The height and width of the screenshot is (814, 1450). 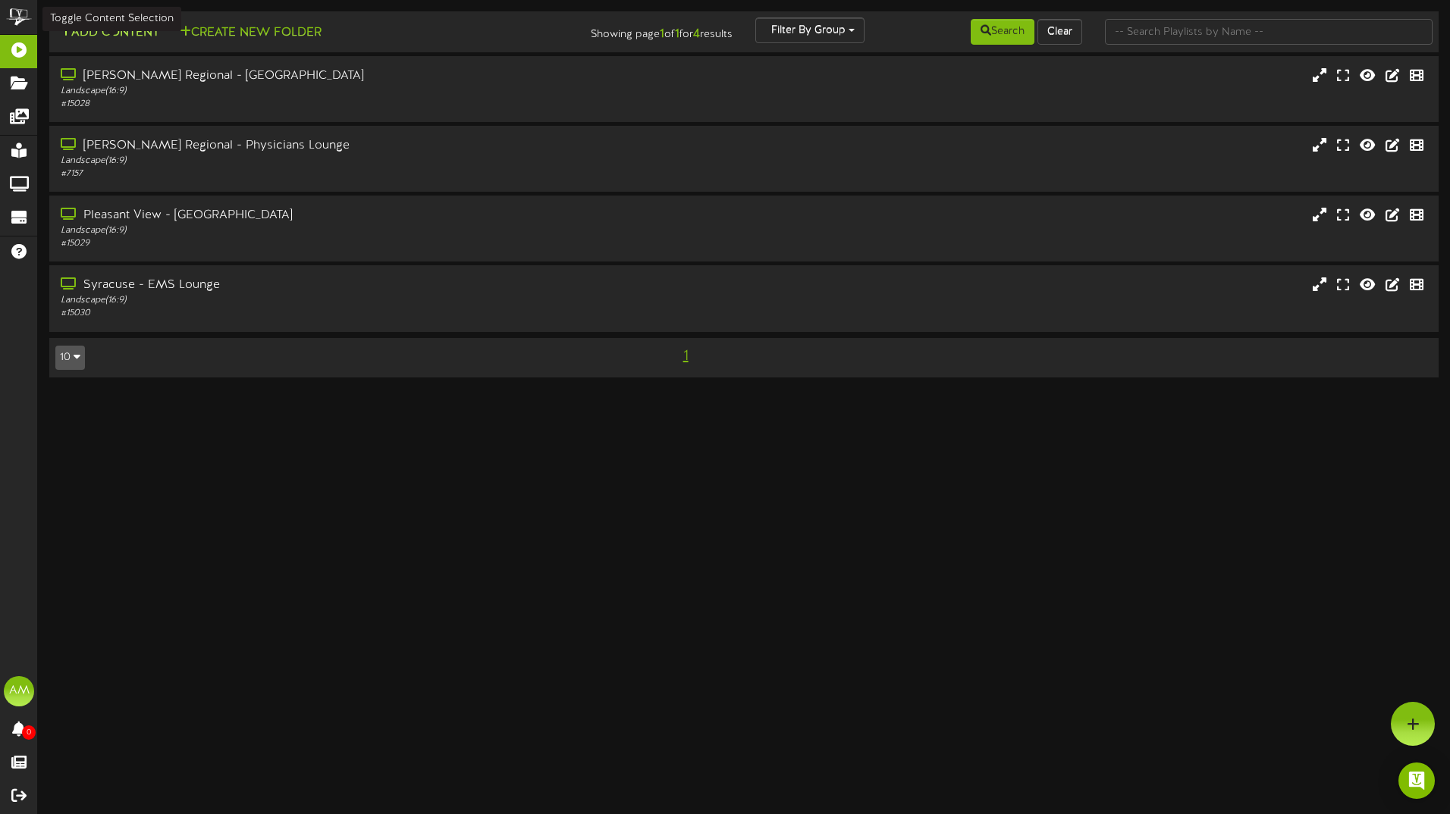 I want to click on span: 0, so click(x=29, y=733).